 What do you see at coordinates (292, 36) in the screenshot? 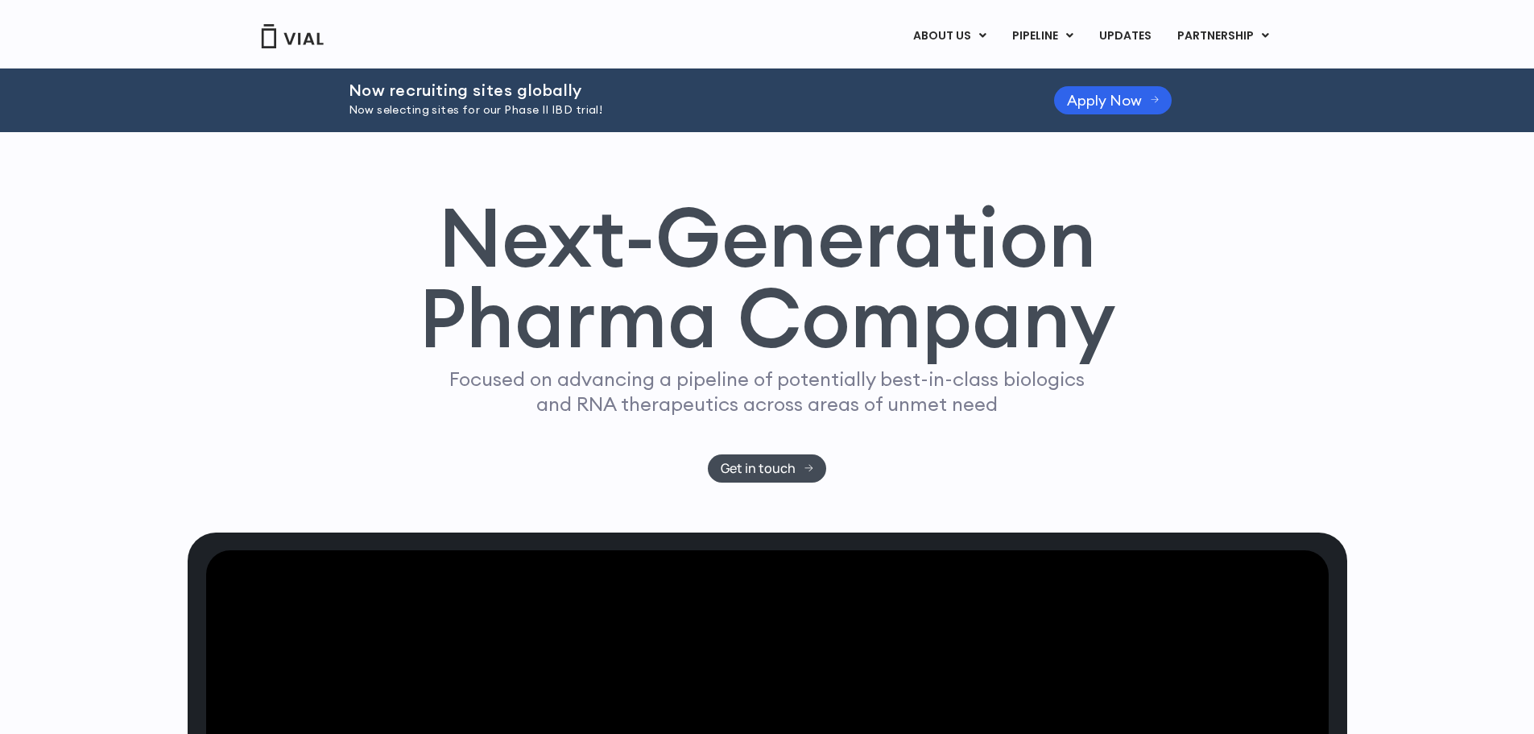
I see `img: Vial Logo` at bounding box center [292, 36].